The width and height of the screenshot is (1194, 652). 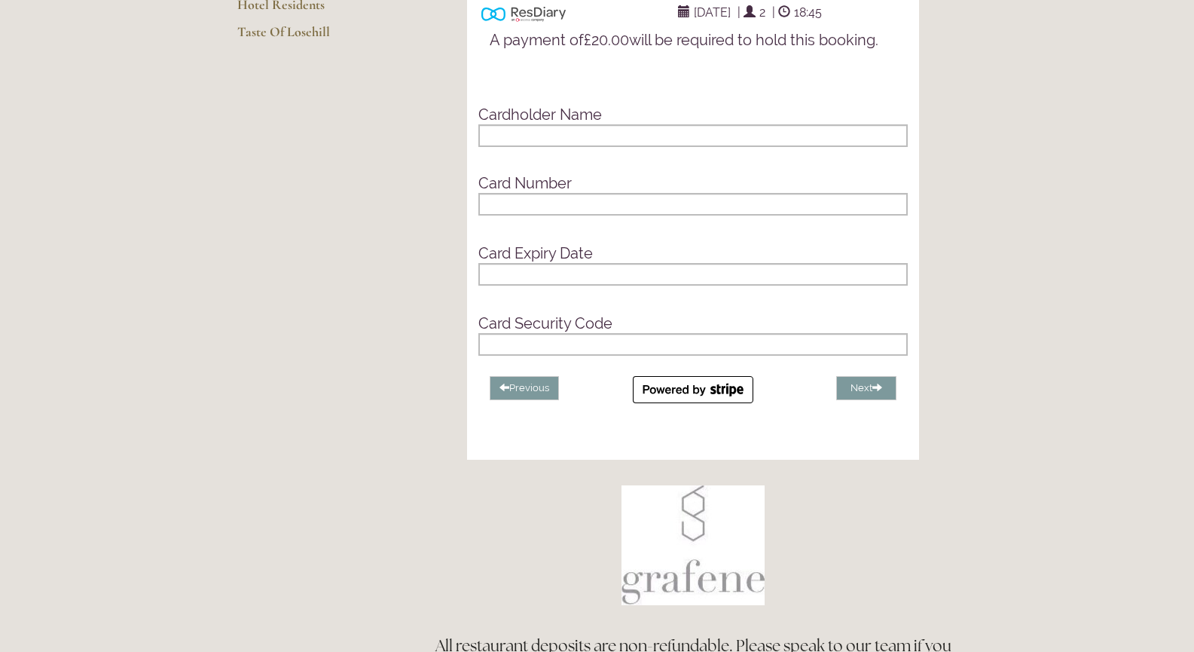 I want to click on span: 2, so click(x=762, y=12).